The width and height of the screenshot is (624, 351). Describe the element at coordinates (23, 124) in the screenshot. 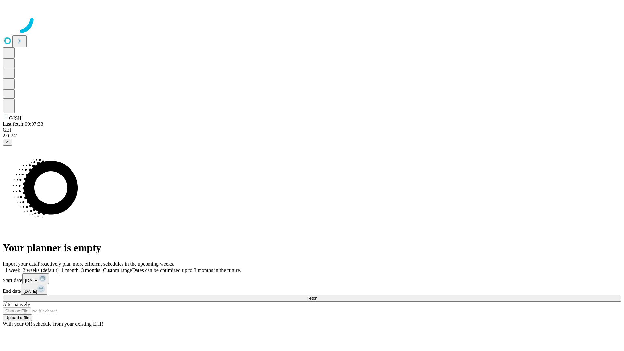

I see `span: Last fetch: 09:07:33` at that location.